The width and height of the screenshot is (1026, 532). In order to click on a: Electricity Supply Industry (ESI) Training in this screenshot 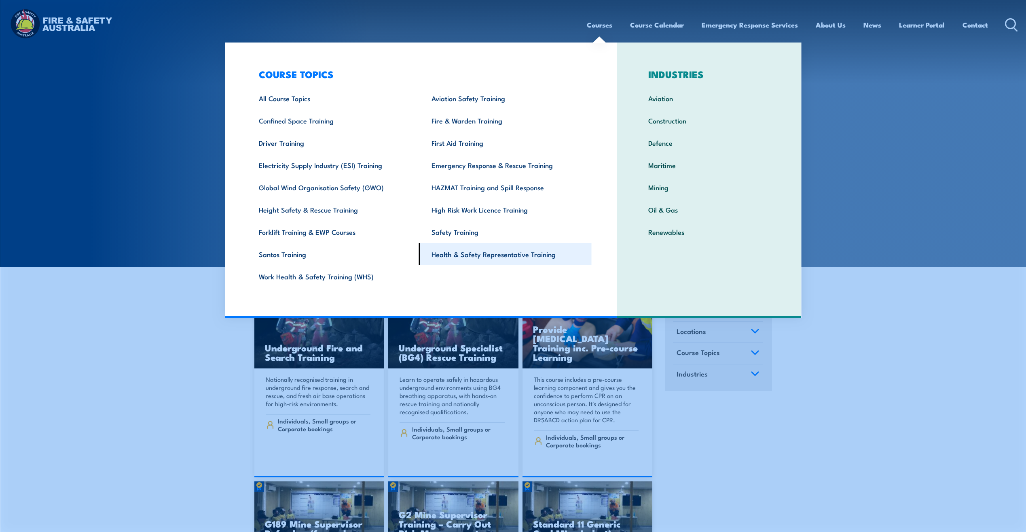, I will do `click(332, 165)`.